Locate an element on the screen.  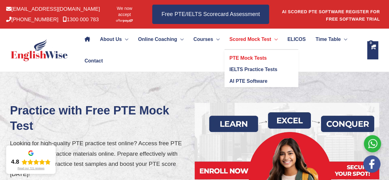
nav: Site Navigation: Main Menu is located at coordinates (220, 50).